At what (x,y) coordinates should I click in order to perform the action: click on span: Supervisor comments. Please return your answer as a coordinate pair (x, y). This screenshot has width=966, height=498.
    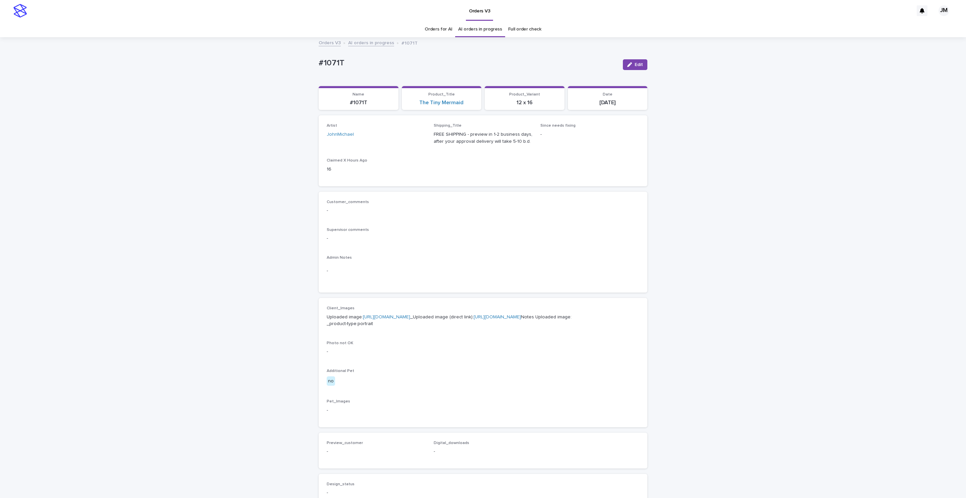
    Looking at the image, I should click on (348, 230).